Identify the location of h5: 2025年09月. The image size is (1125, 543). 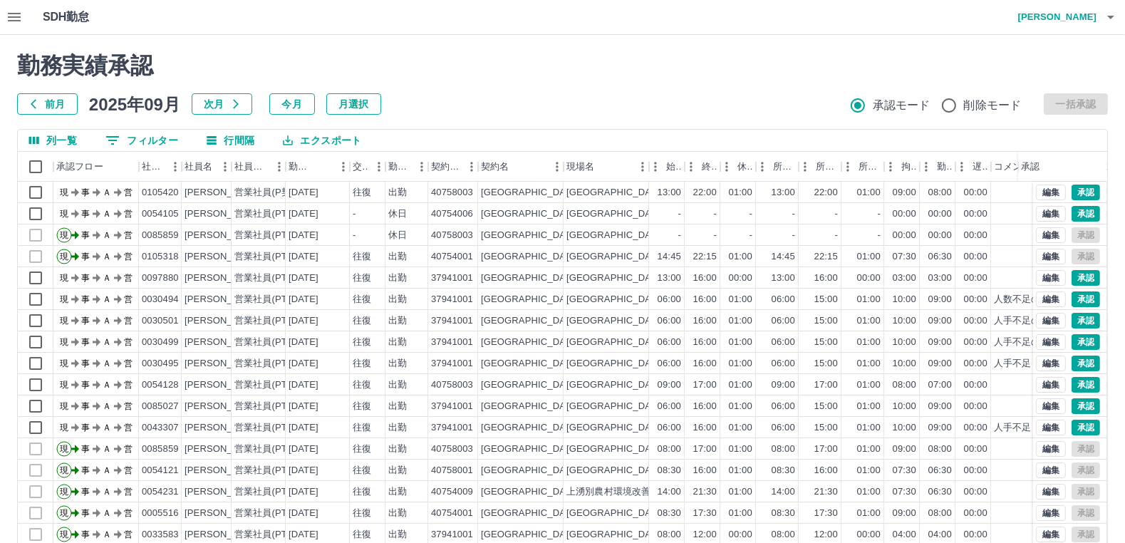
(135, 104).